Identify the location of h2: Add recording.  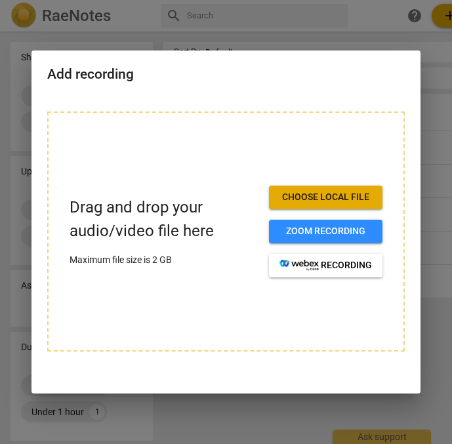
(225, 74).